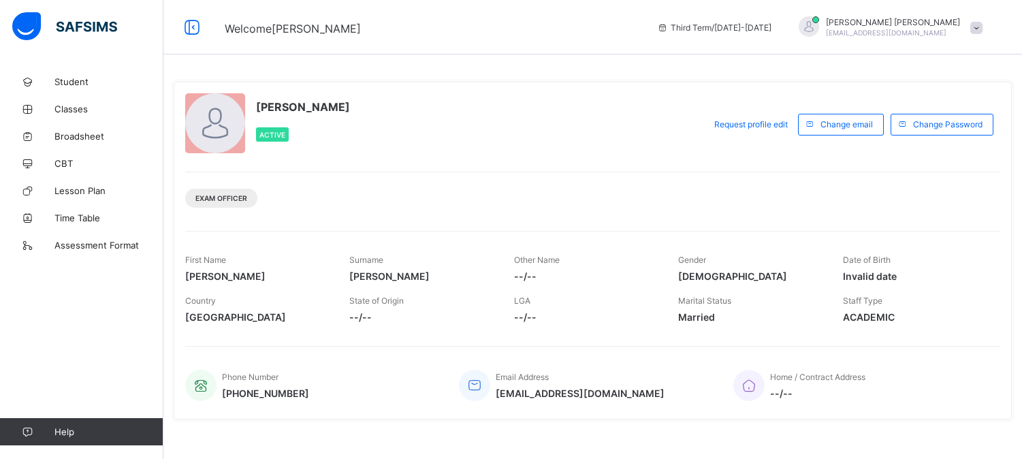 This screenshot has width=1022, height=459. What do you see at coordinates (914, 317) in the screenshot?
I see `span: ACADEMIC` at bounding box center [914, 317].